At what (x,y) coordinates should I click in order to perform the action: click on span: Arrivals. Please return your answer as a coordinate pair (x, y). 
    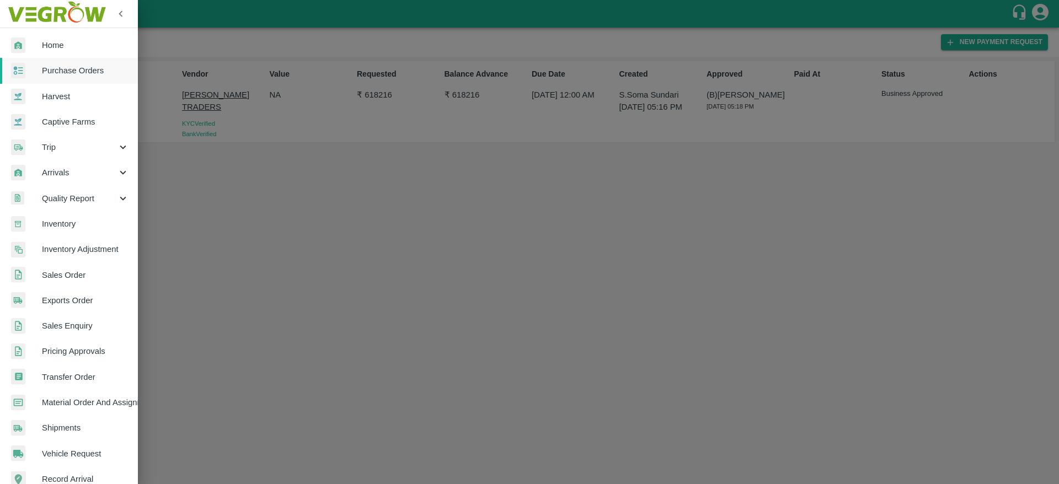
    Looking at the image, I should click on (79, 173).